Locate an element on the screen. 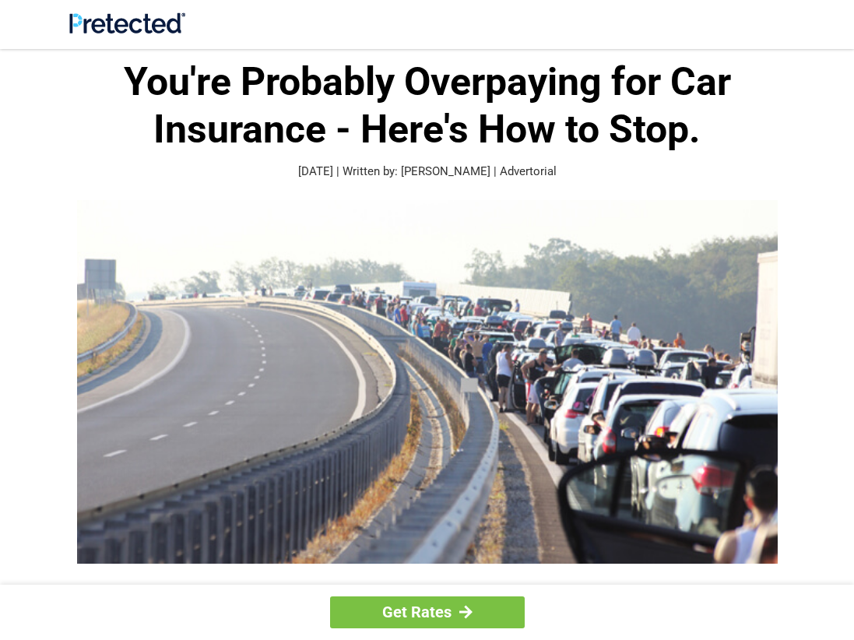  p: Here is the 1 simple truth according to experts: is located at coordinates (427, 594).